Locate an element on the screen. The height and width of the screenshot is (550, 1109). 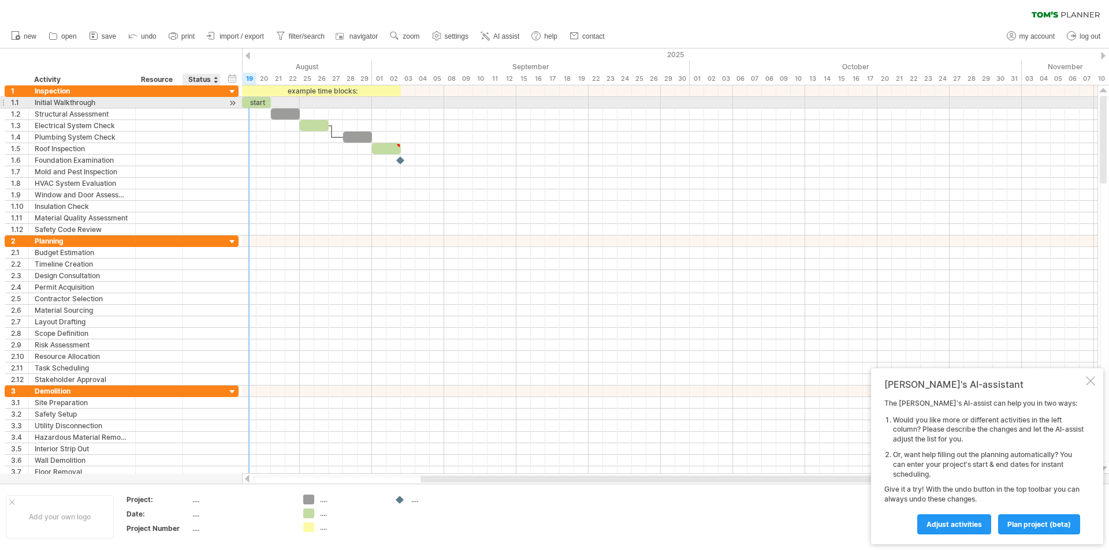
div: Risk Assessment is located at coordinates (82, 345).